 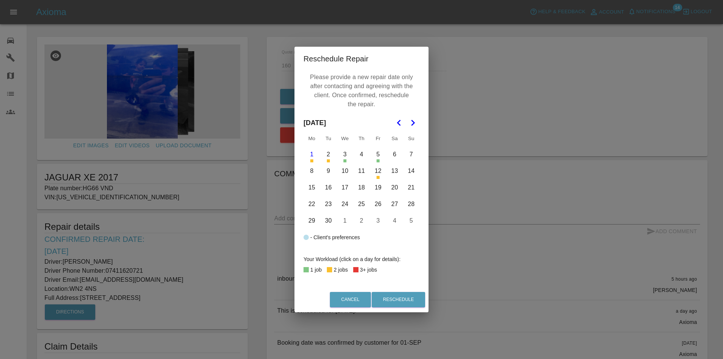 What do you see at coordinates (399, 299) in the screenshot?
I see `button: Reschedule` at bounding box center [399, 299].